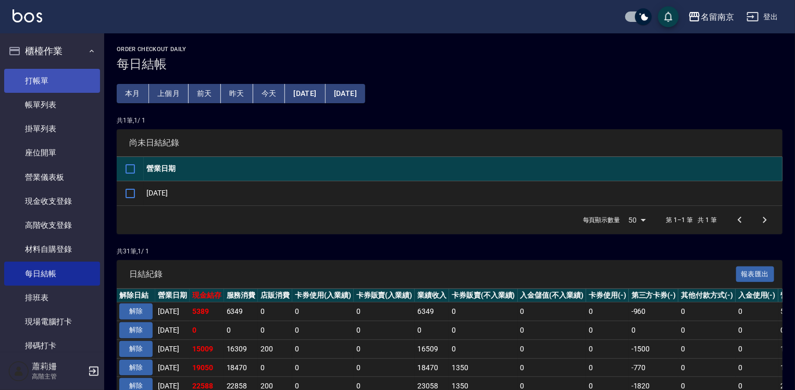 This screenshot has height=390, width=795. What do you see at coordinates (755, 273) in the screenshot?
I see `a: 報表匯出` at bounding box center [755, 273].